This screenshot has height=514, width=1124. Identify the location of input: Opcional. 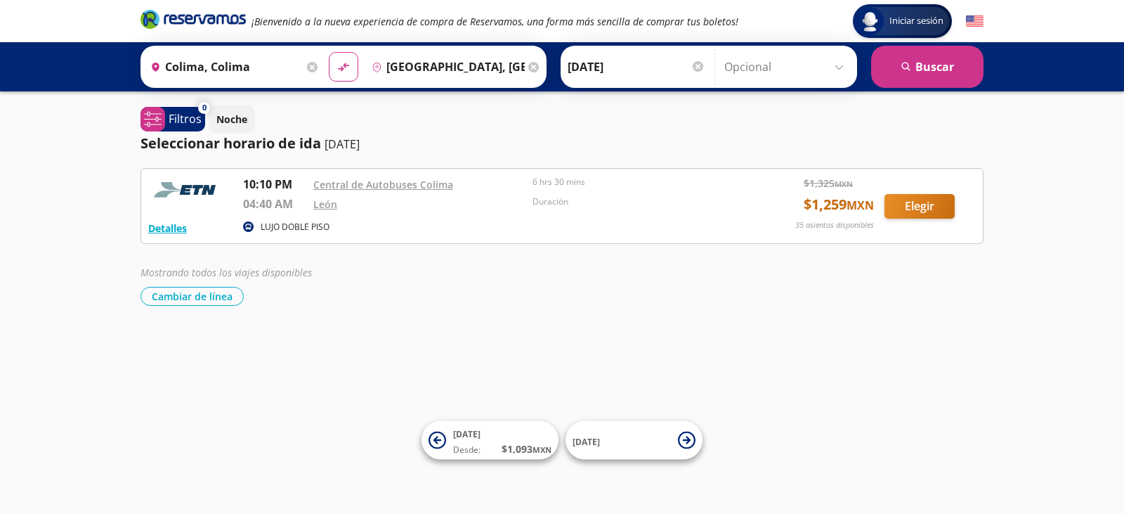
(787, 67).